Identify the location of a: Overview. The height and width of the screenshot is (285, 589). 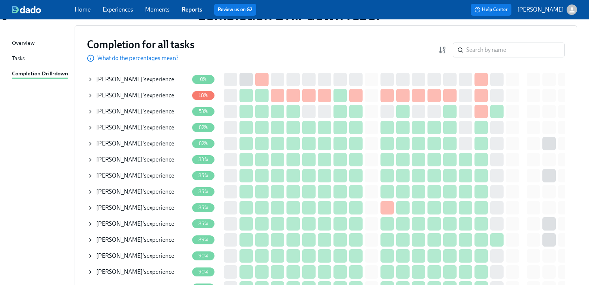
(40, 43).